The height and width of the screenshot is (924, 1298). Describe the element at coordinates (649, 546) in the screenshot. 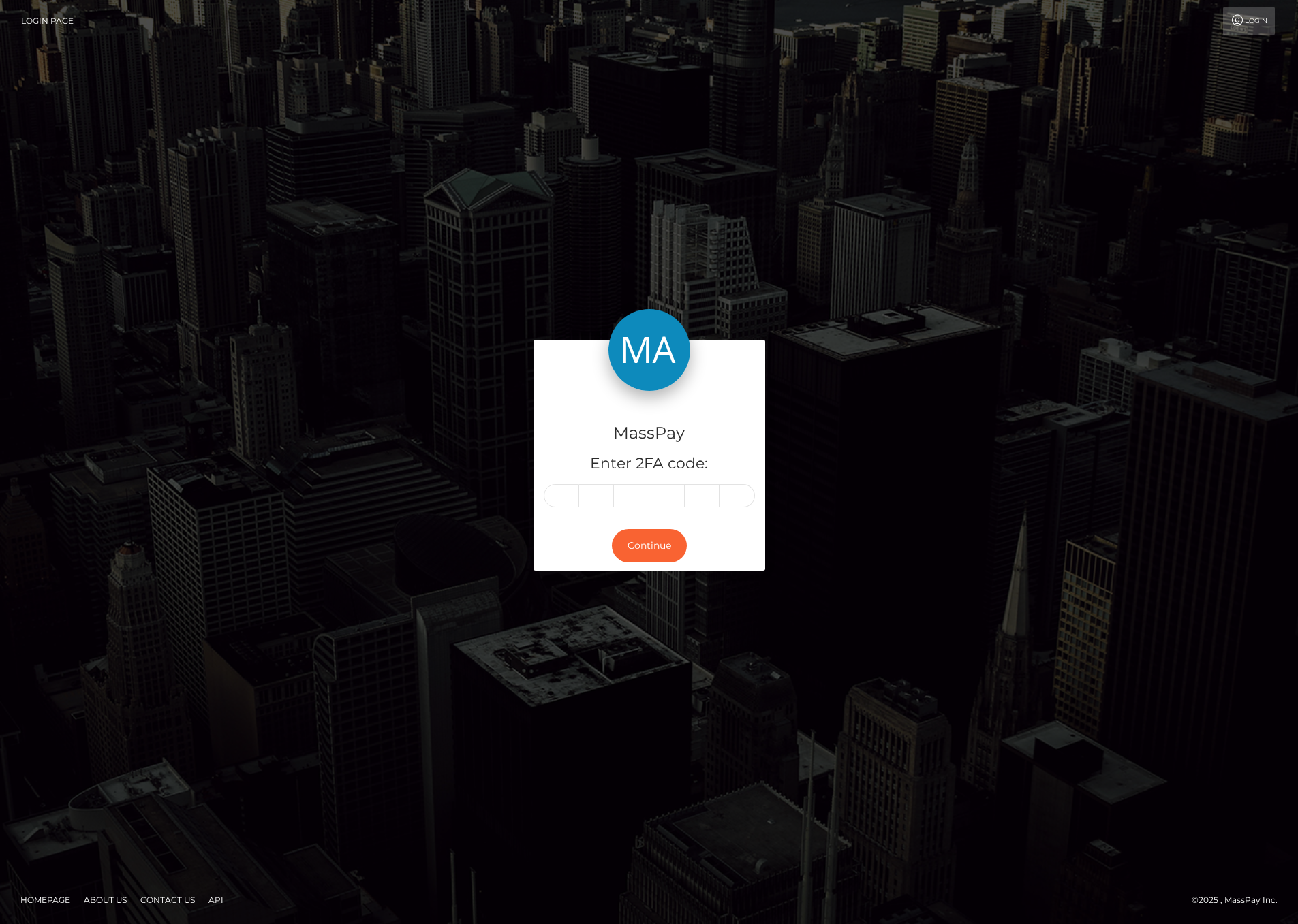

I see `button: Continue` at that location.